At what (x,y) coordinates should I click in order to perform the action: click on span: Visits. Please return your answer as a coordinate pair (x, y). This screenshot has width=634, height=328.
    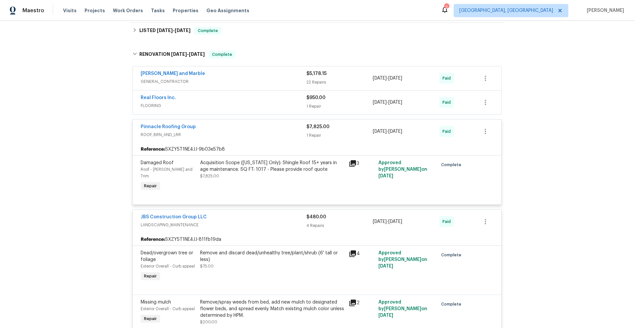
    Looking at the image, I should click on (70, 11).